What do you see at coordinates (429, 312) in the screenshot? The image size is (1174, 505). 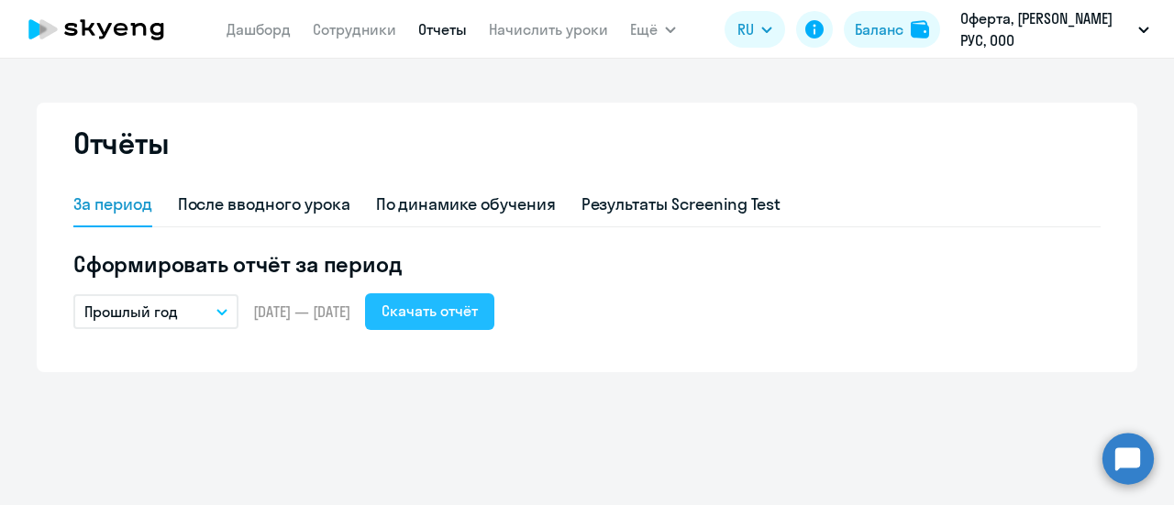 I see `button: Скачать отчёт` at bounding box center [429, 312].